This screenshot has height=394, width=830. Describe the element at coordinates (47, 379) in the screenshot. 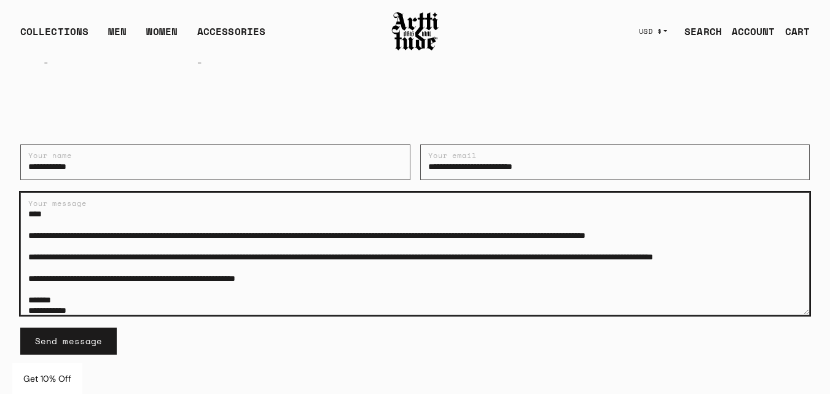

I see `span: Get 10% Off` at that location.